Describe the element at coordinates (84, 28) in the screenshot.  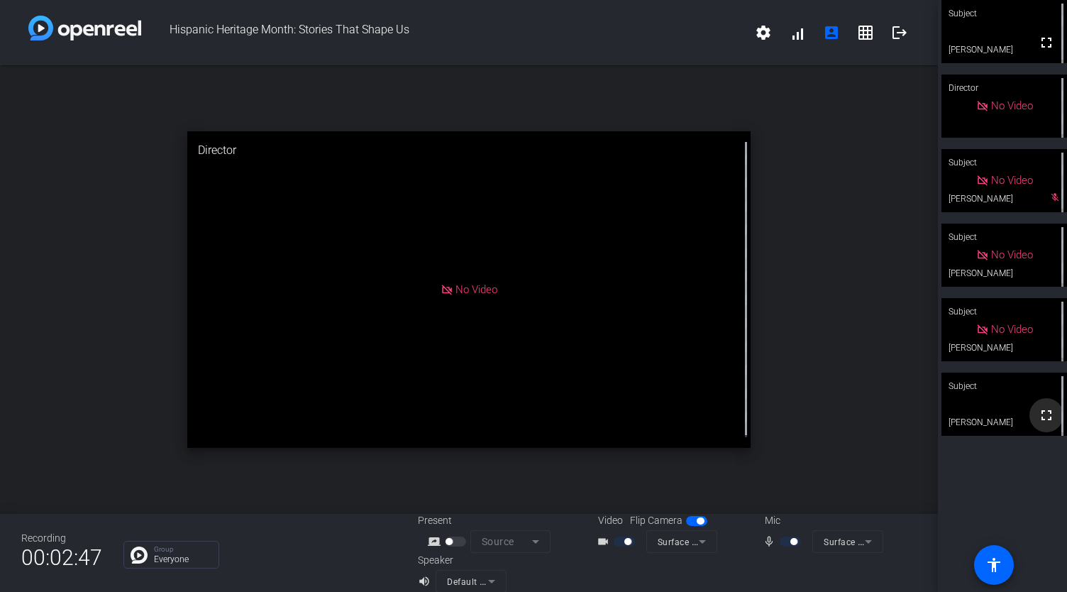
I see `img: white-gradient.svg` at that location.